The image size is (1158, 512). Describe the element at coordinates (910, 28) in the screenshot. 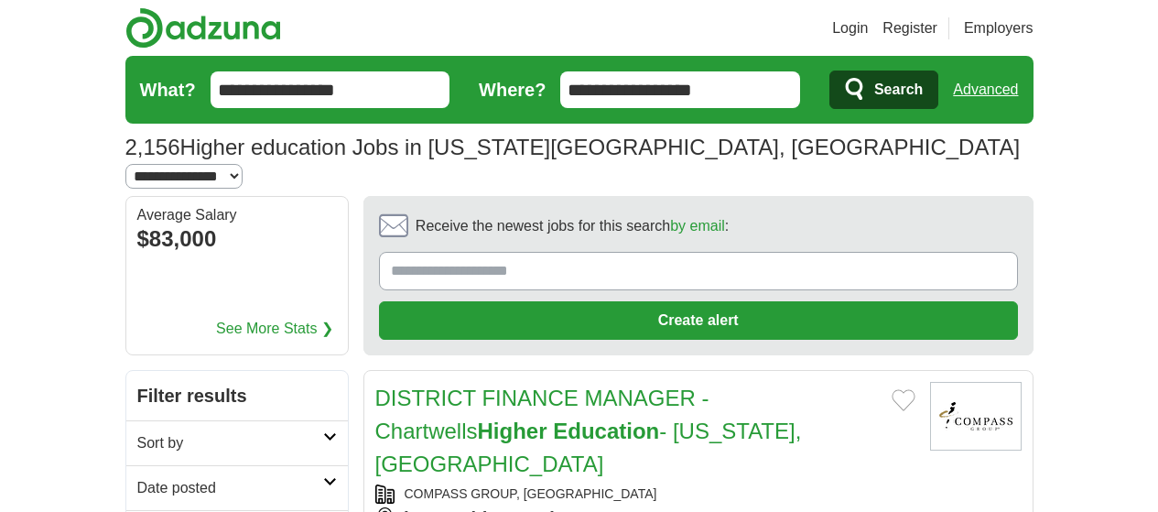

I see `a: Register` at that location.